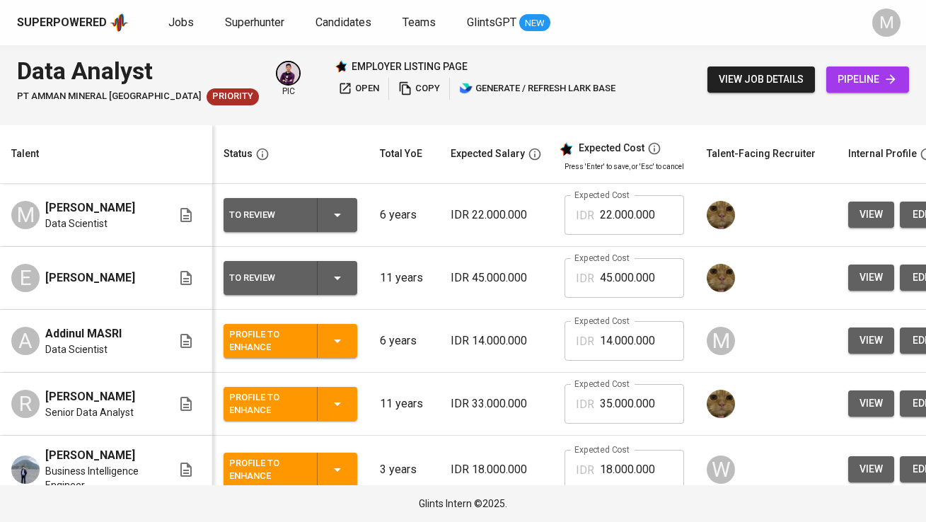 This screenshot has height=522, width=926. I want to click on div: R, so click(25, 404).